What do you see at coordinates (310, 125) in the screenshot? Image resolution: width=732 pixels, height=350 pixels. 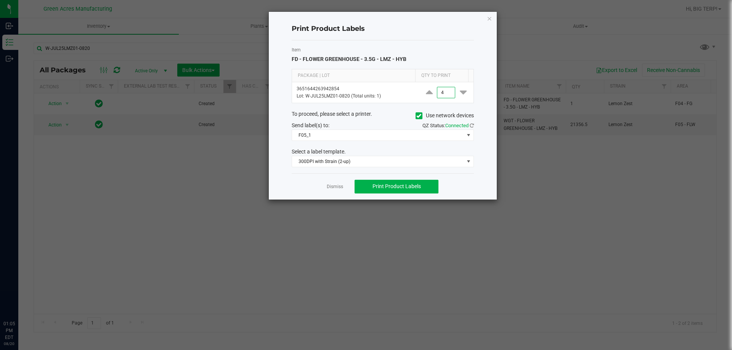 I see `span: Send label(s) to:` at bounding box center [310, 125].